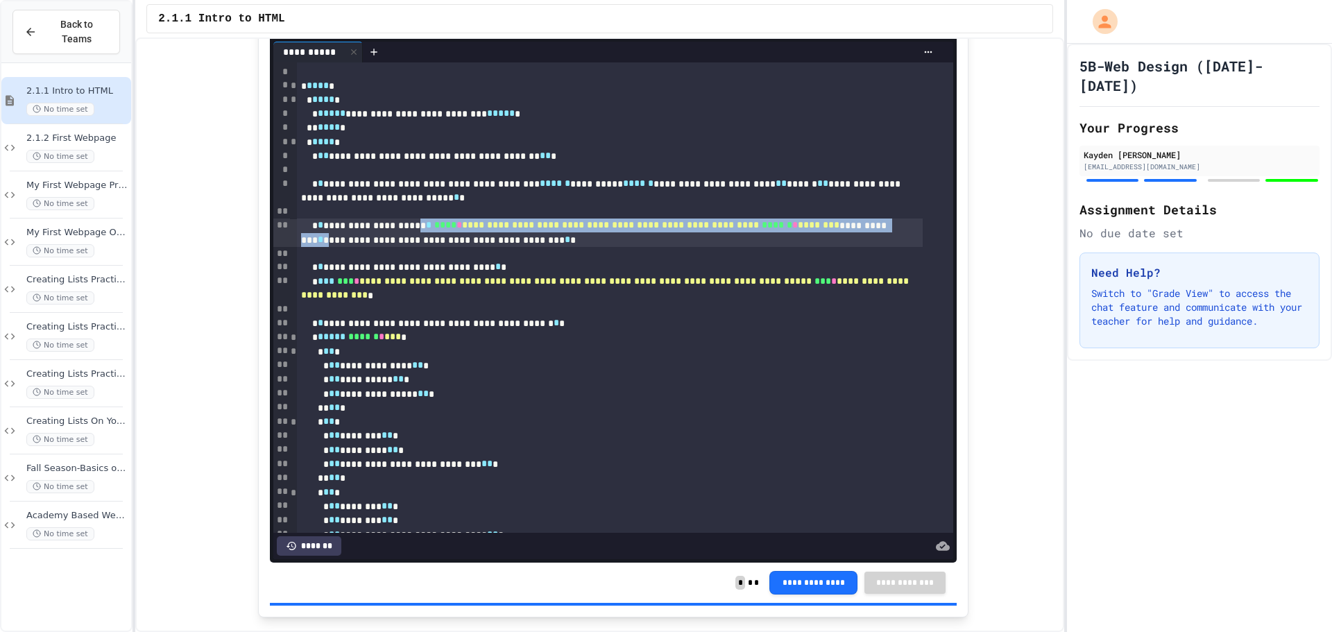  What do you see at coordinates (77, 185) in the screenshot?
I see `span: My First Webpage Practice with Tags` at bounding box center [77, 185].